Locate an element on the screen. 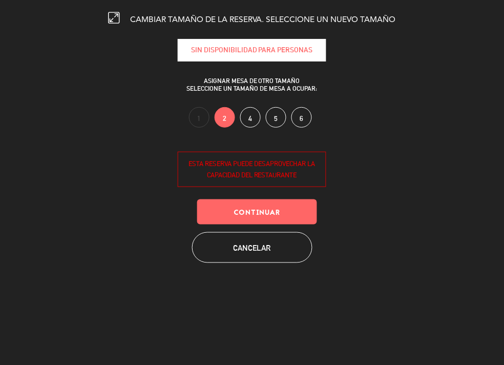 Image resolution: width=504 pixels, height=365 pixels. button: Continuar is located at coordinates (257, 212).